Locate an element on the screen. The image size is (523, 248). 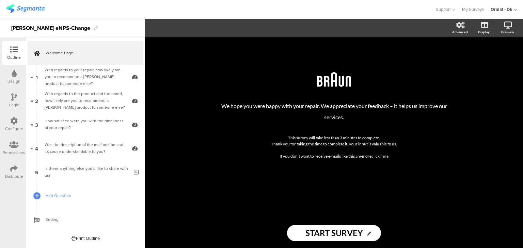
p: If you don't want to receive e-mails like this anymore is located at coordinates (334, 157).